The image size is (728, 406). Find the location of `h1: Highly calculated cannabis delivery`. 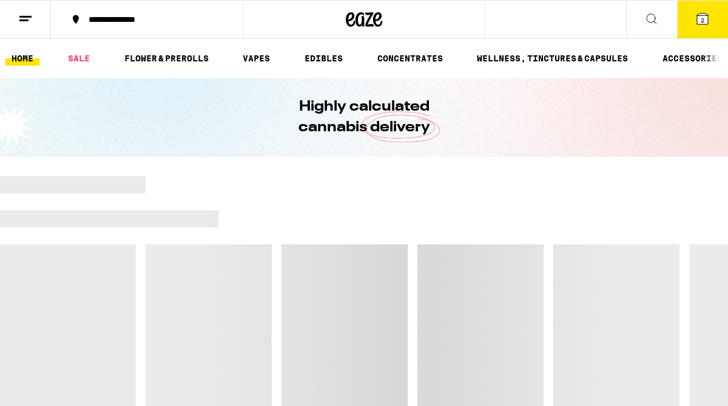

h1: Highly calculated cannabis delivery is located at coordinates (364, 117).